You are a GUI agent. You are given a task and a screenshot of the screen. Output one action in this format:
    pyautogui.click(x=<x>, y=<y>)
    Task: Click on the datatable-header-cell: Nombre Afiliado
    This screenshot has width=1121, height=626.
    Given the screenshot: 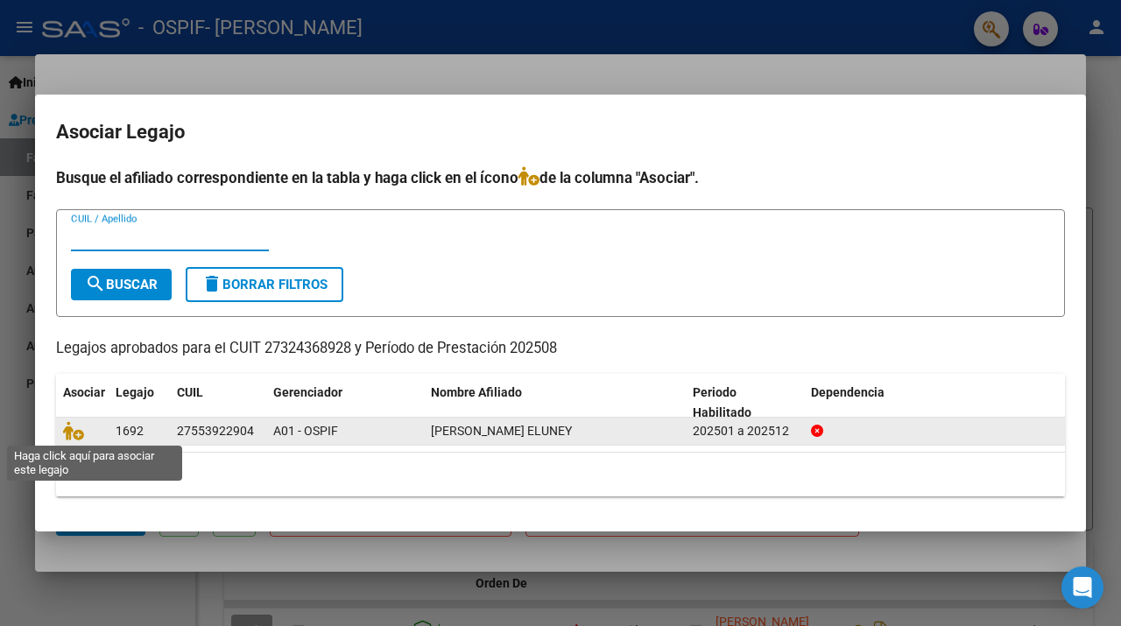 What is the action you would take?
    pyautogui.click(x=554, y=403)
    